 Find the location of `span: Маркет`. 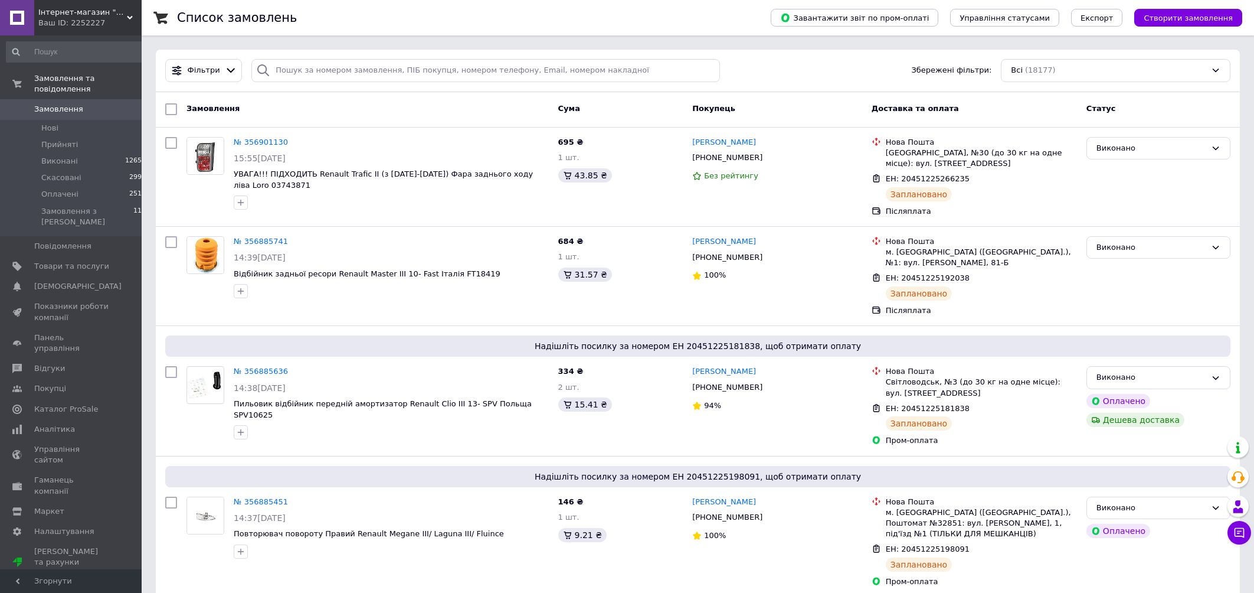

span: Маркет is located at coordinates (49, 511).